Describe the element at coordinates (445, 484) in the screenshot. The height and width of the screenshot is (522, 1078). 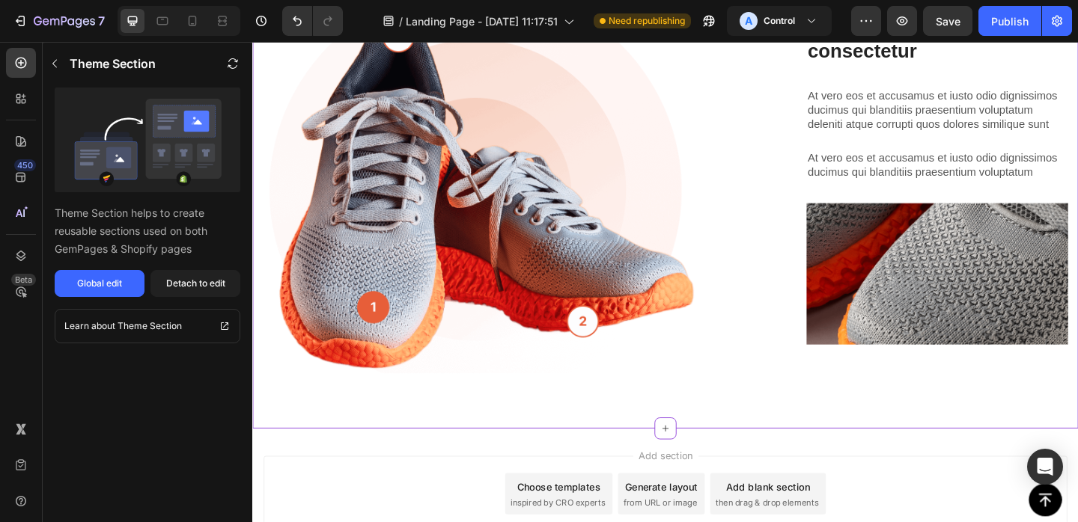
I see `div: Generate layout` at that location.